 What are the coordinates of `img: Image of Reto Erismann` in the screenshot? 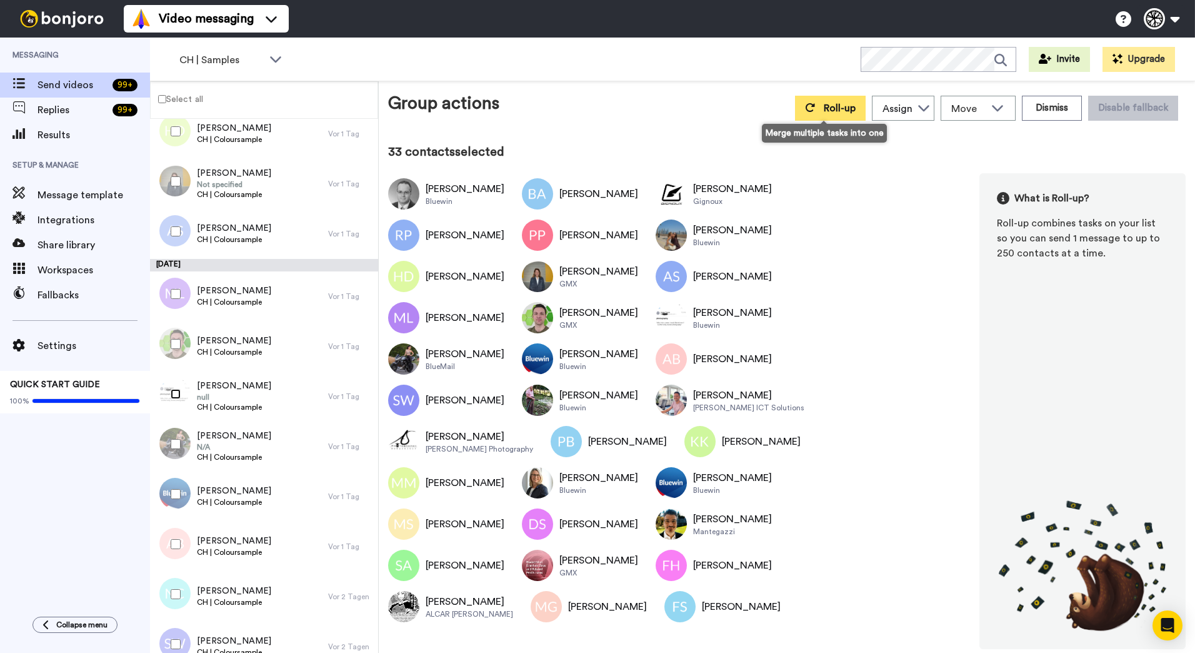 It's located at (671, 483).